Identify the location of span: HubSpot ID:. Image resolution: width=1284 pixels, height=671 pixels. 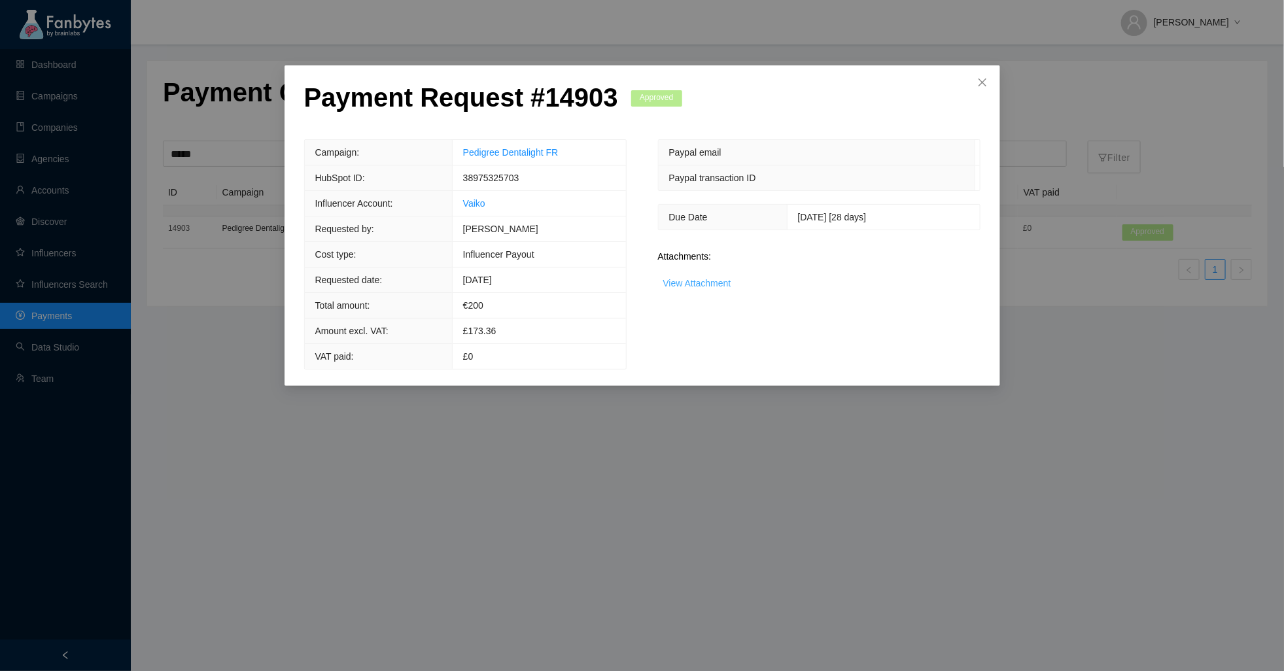
(340, 178).